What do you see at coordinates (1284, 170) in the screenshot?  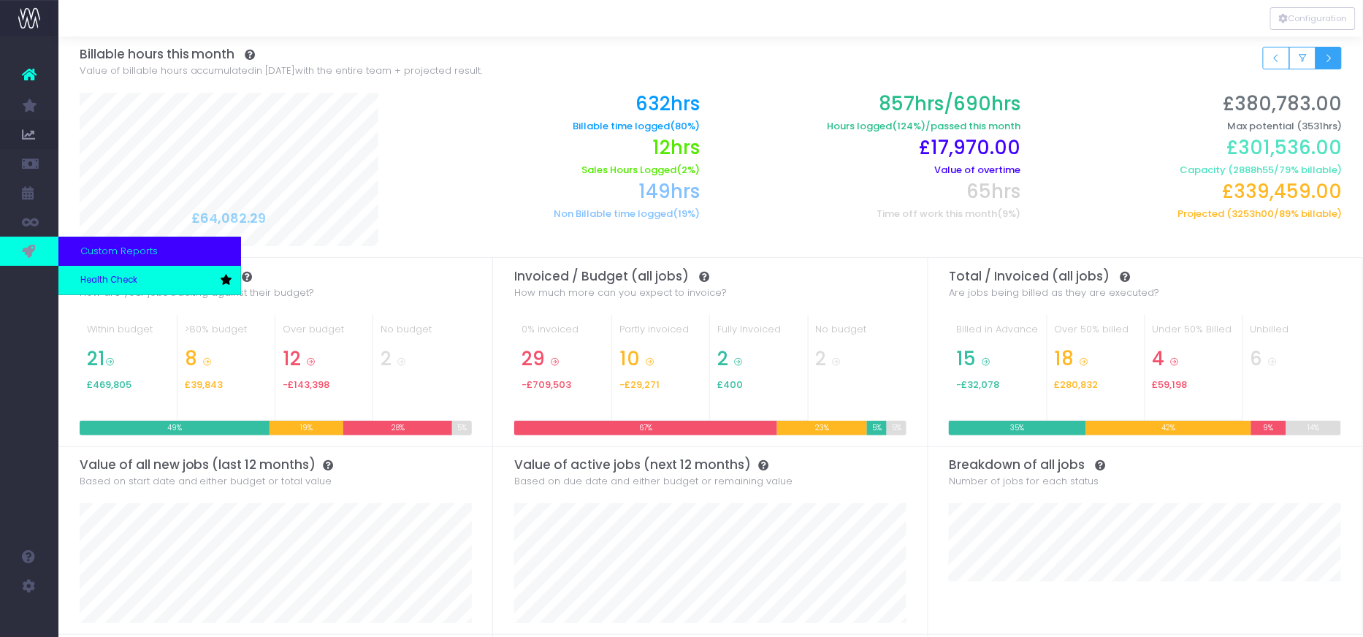 I see `span: 79` at bounding box center [1284, 170].